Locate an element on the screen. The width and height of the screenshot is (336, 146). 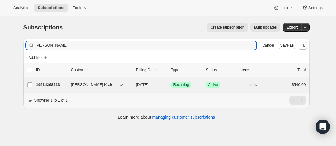
span: Create subscription is located at coordinates (227, 27).